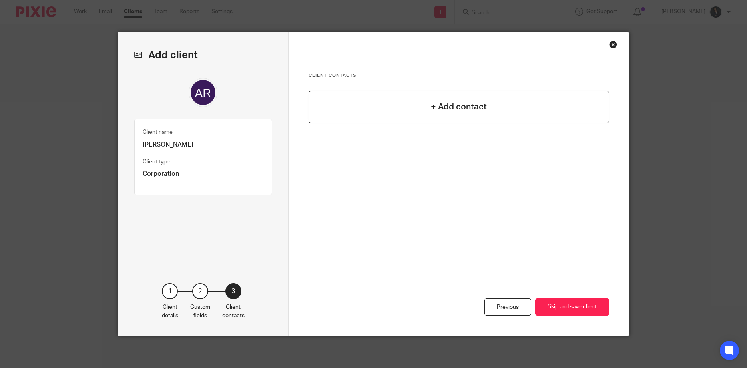  What do you see at coordinates (200, 311) in the screenshot?
I see `p: Custom fields` at bounding box center [200, 311].